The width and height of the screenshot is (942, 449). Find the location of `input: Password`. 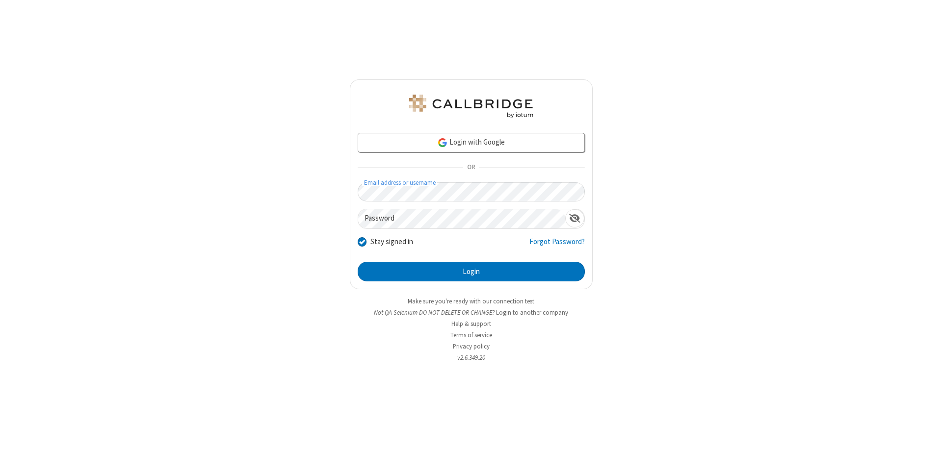

input: Password is located at coordinates (462, 219).